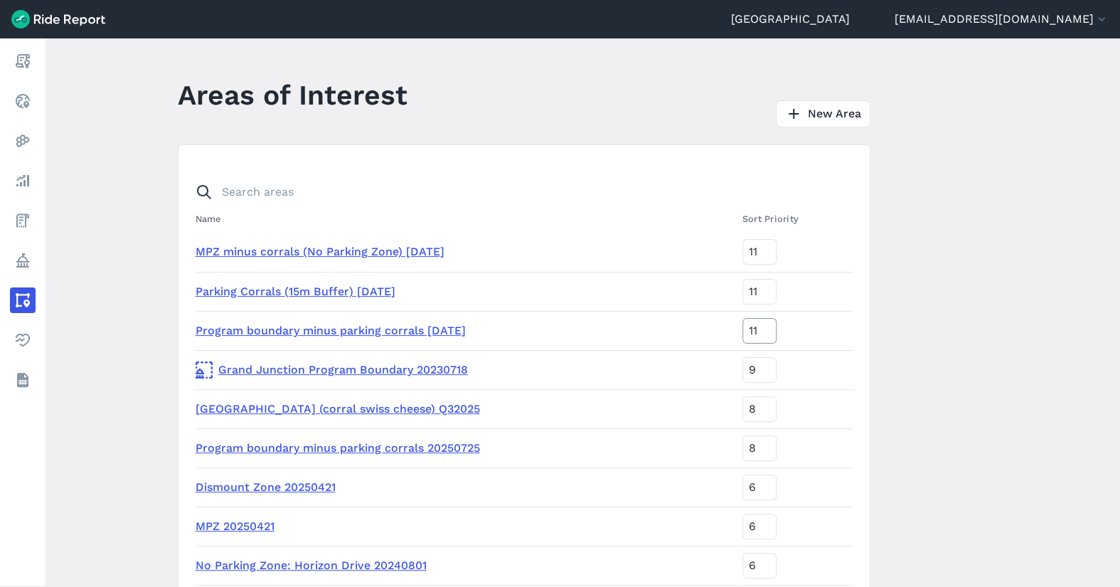  Describe the element at coordinates (23, 380) in the screenshot. I see `a: Datasets` at that location.